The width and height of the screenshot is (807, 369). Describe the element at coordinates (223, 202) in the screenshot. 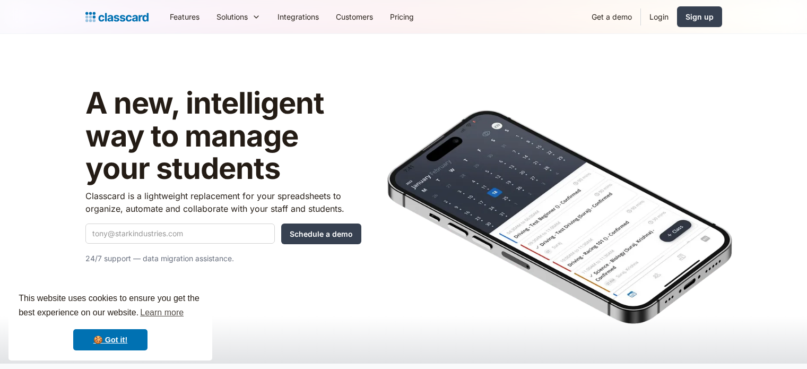

I see `p: Classcard is a lightweight replacement for your spreadsheets to organize, automate and collaborat...` at that location.